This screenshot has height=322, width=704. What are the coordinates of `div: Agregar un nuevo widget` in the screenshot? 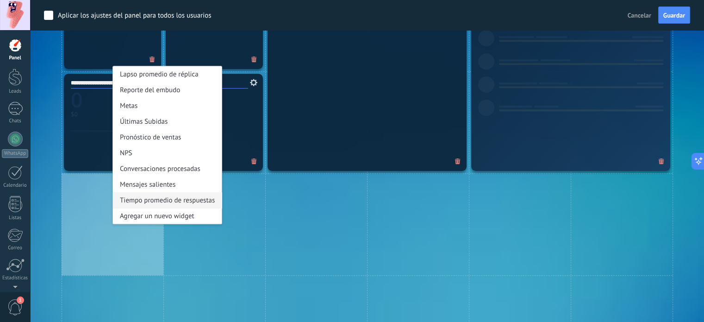 It's located at (167, 216).